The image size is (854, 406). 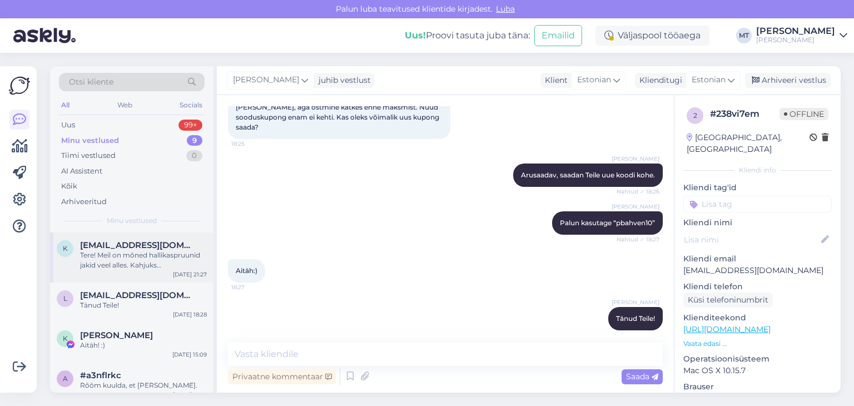 I want to click on span: Otsi kliente, so click(x=91, y=82).